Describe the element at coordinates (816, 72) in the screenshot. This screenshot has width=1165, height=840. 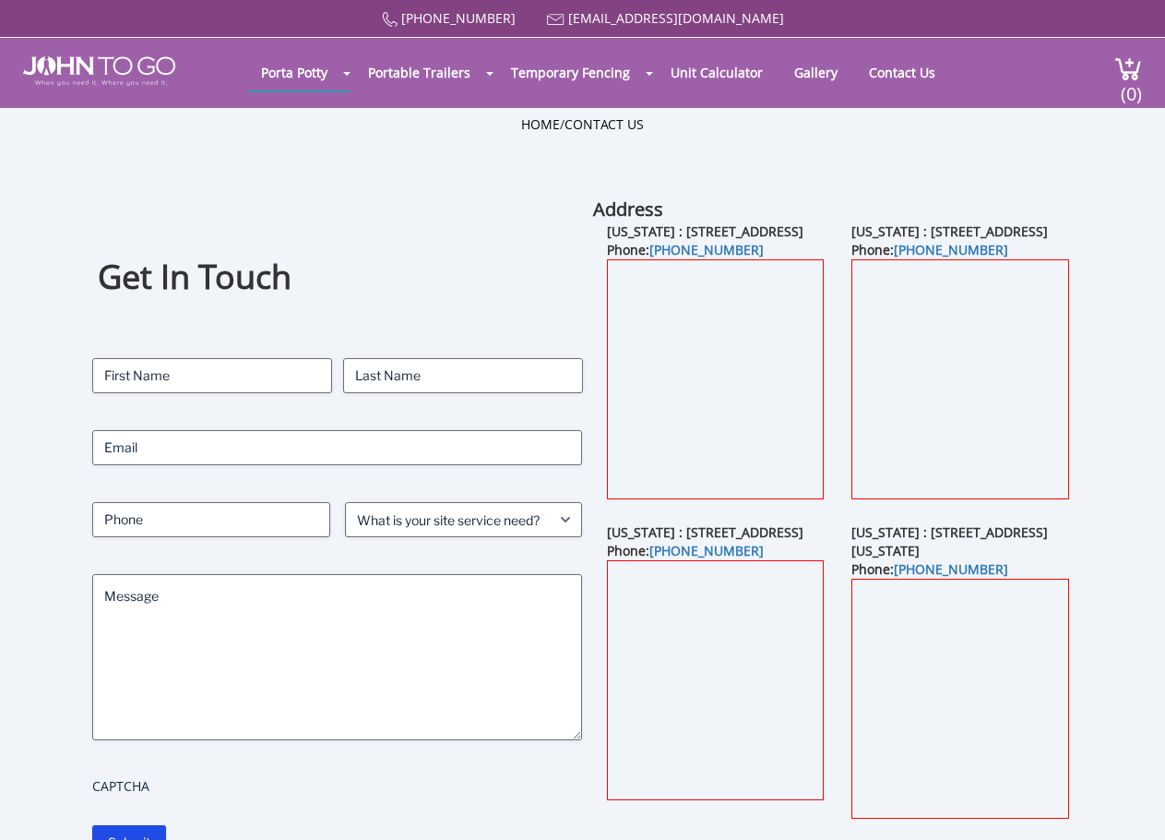
I see `a: Gallery` at that location.